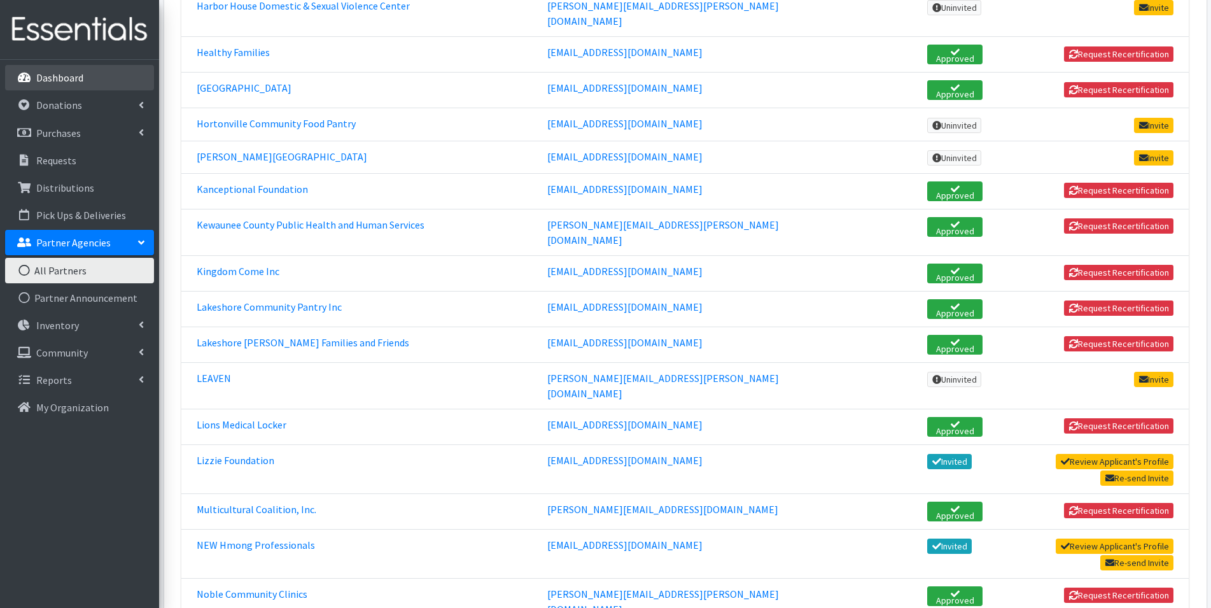 Image resolution: width=1211 pixels, height=608 pixels. What do you see at coordinates (80, 352) in the screenshot?
I see `a: Community` at bounding box center [80, 352].